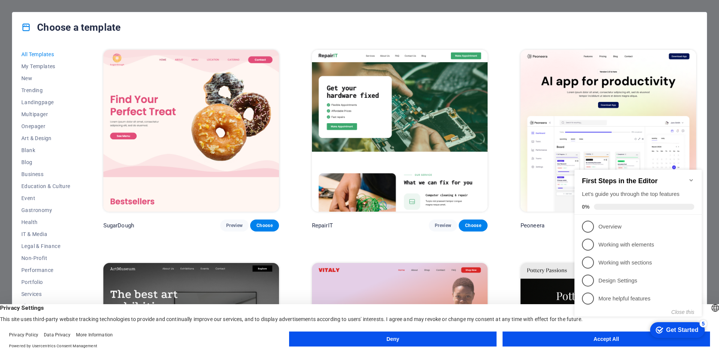 Image resolution: width=719 pixels, height=354 pixels. Describe the element at coordinates (46, 66) in the screenshot. I see `span: My Templates` at that location.